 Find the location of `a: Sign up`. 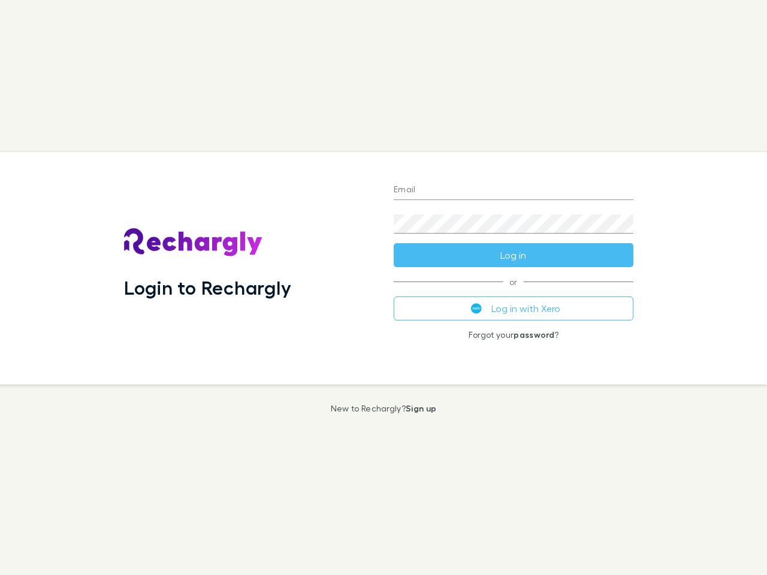

a: Sign up is located at coordinates (421, 408).